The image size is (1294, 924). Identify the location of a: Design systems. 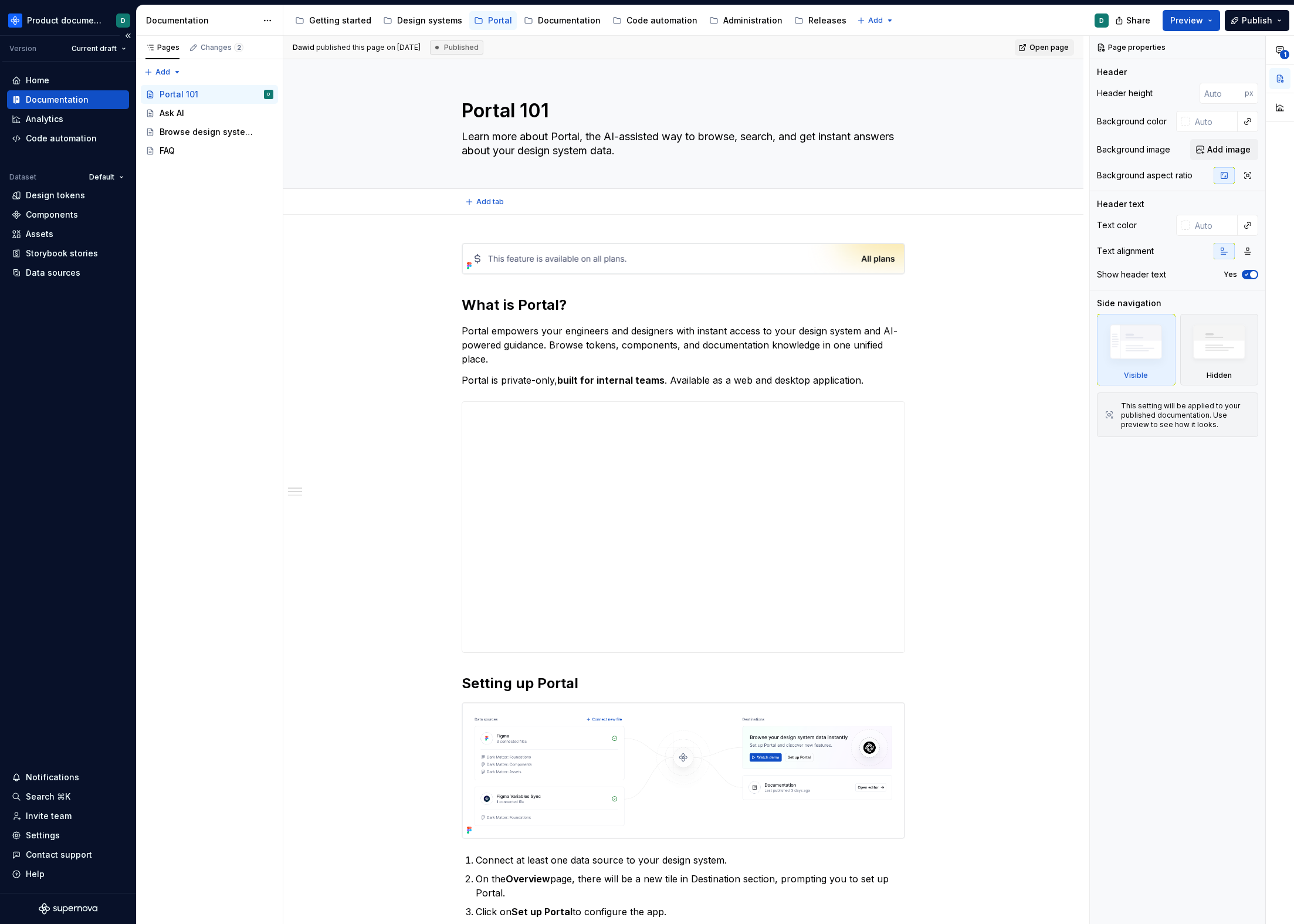
(422, 20).